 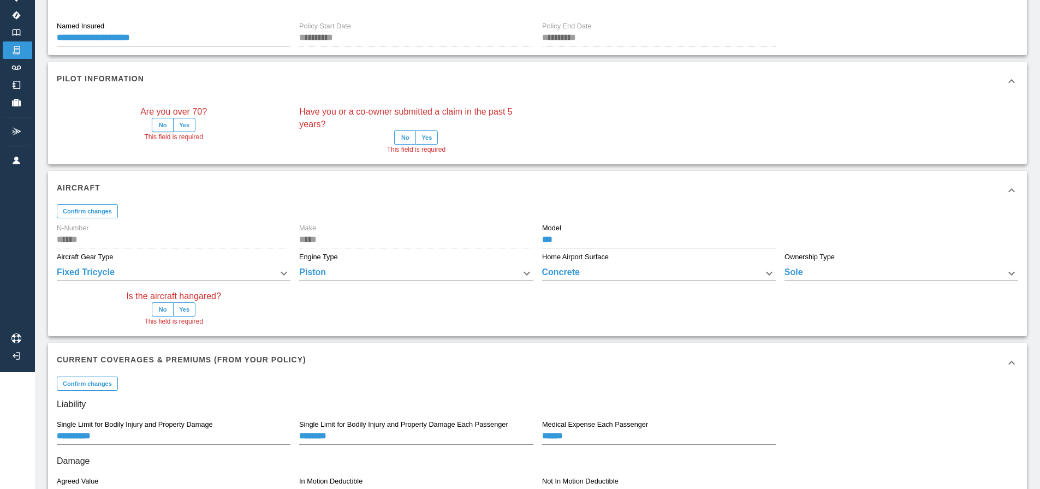 What do you see at coordinates (901, 274) in the screenshot?
I see `div: Sole` at bounding box center [901, 274].